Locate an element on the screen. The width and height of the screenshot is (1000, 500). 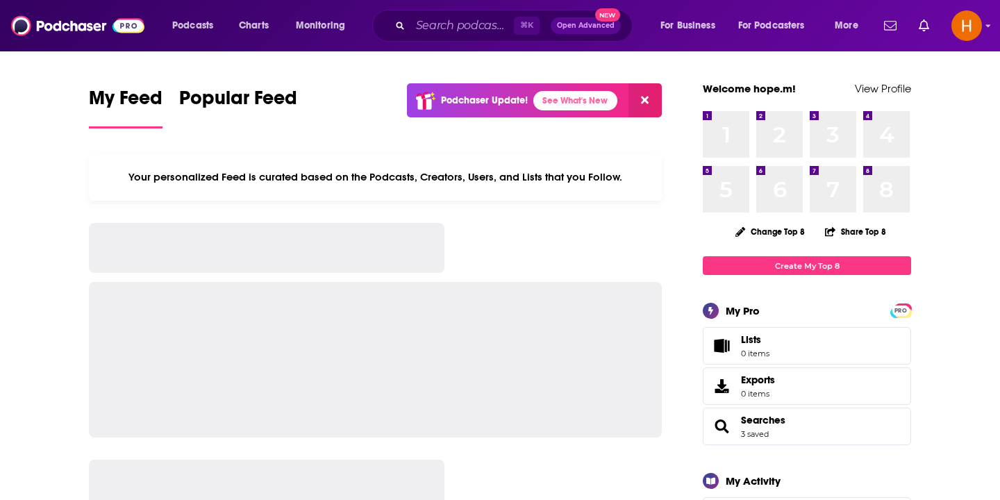
span: Charts is located at coordinates (254, 26).